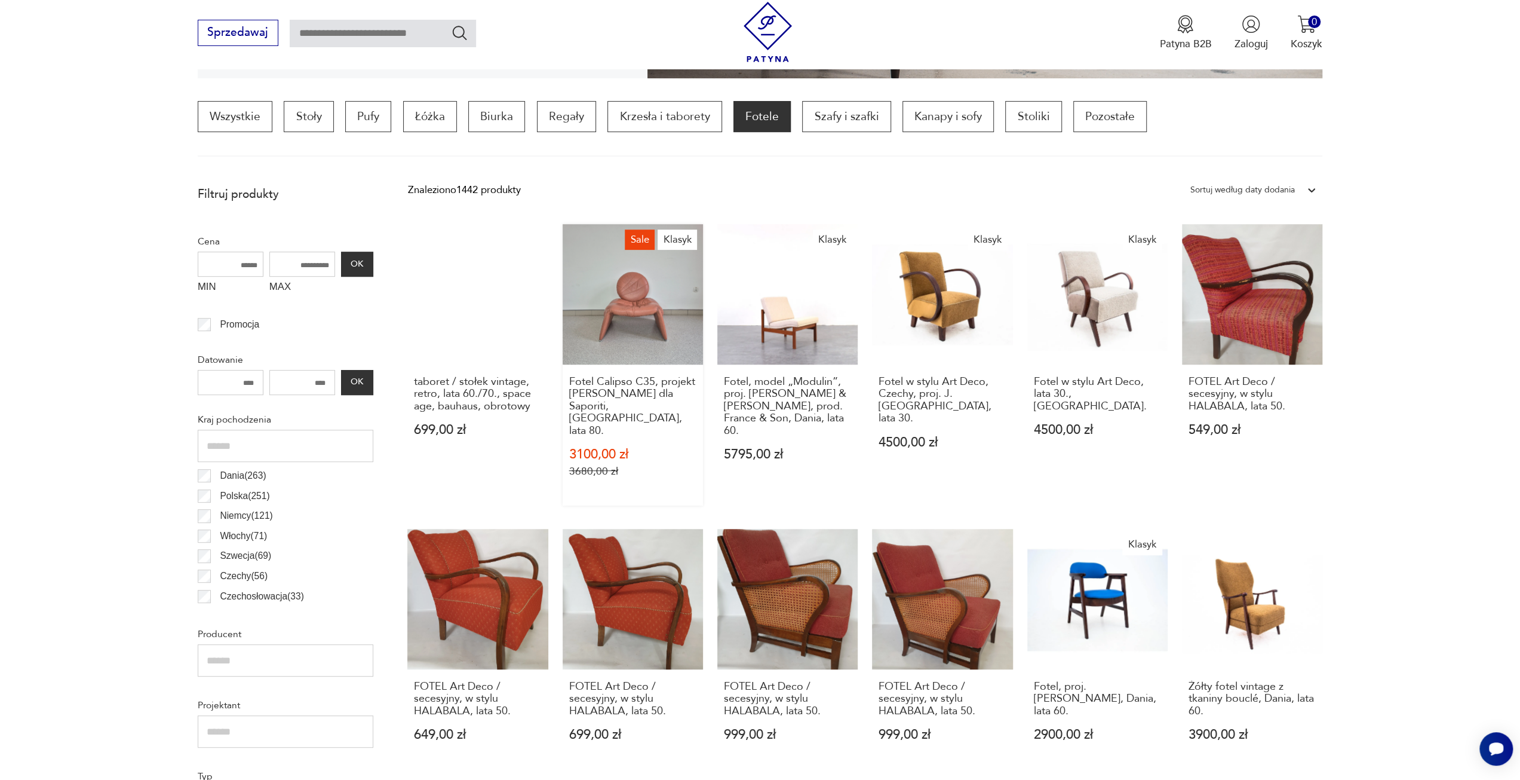 The height and width of the screenshot is (780, 1520). I want to click on p: Zaloguj, so click(1252, 44).